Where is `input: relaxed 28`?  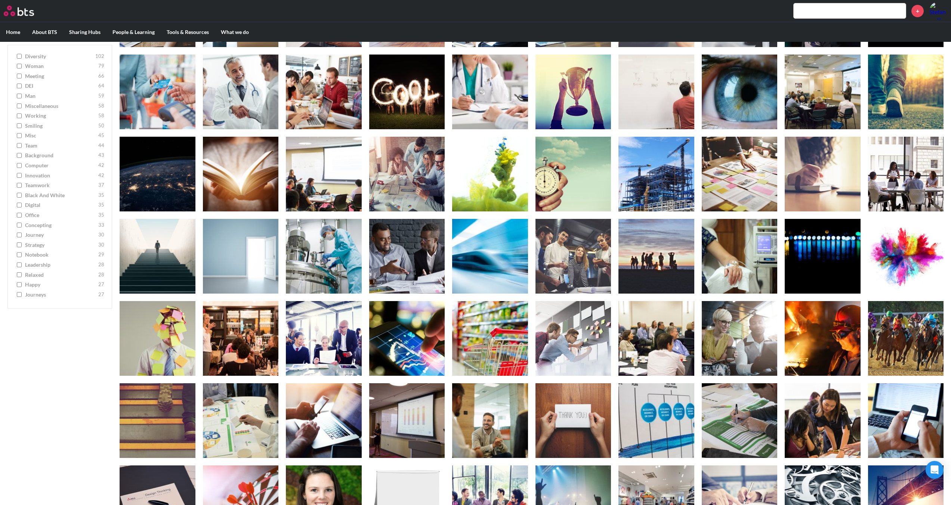
input: relaxed 28 is located at coordinates (19, 275).